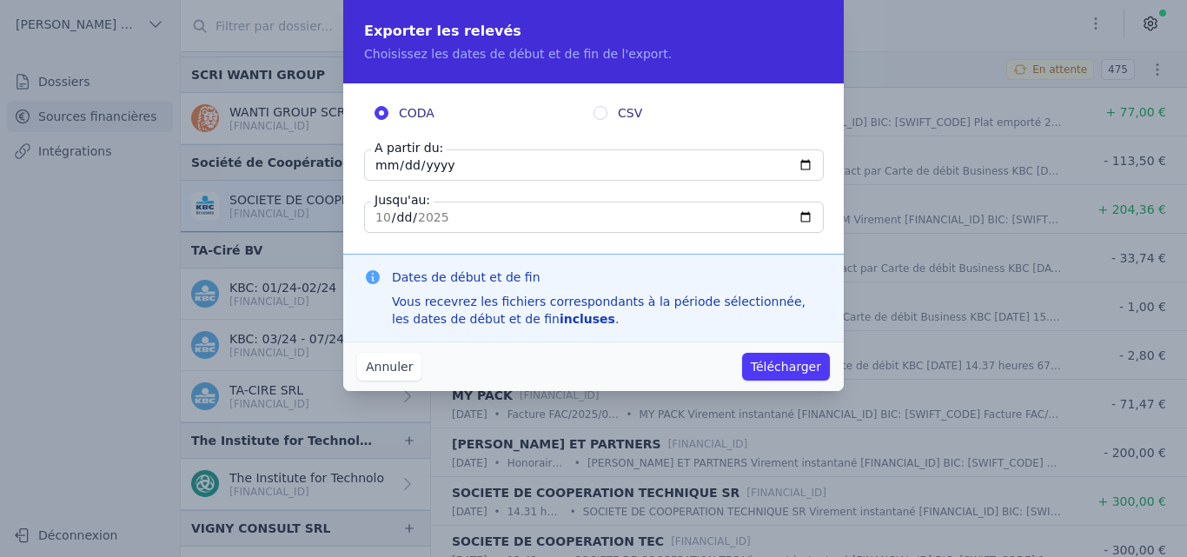 The height and width of the screenshot is (557, 1187). I want to click on label: CODA, so click(484, 113).